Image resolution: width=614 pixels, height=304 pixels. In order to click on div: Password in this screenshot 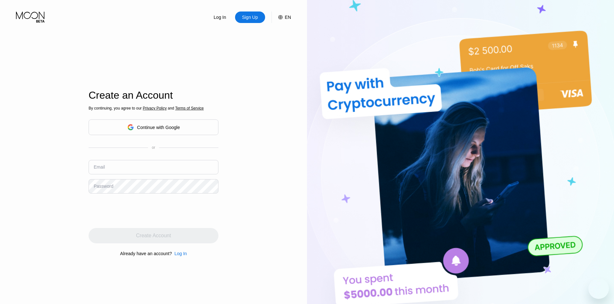, I will do `click(103, 186)`.